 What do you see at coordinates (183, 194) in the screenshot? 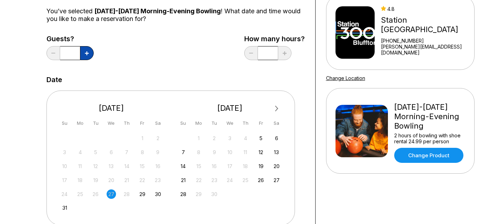
I see `div: Choose Sunday, September 28th, 2025` at bounding box center [183, 194].